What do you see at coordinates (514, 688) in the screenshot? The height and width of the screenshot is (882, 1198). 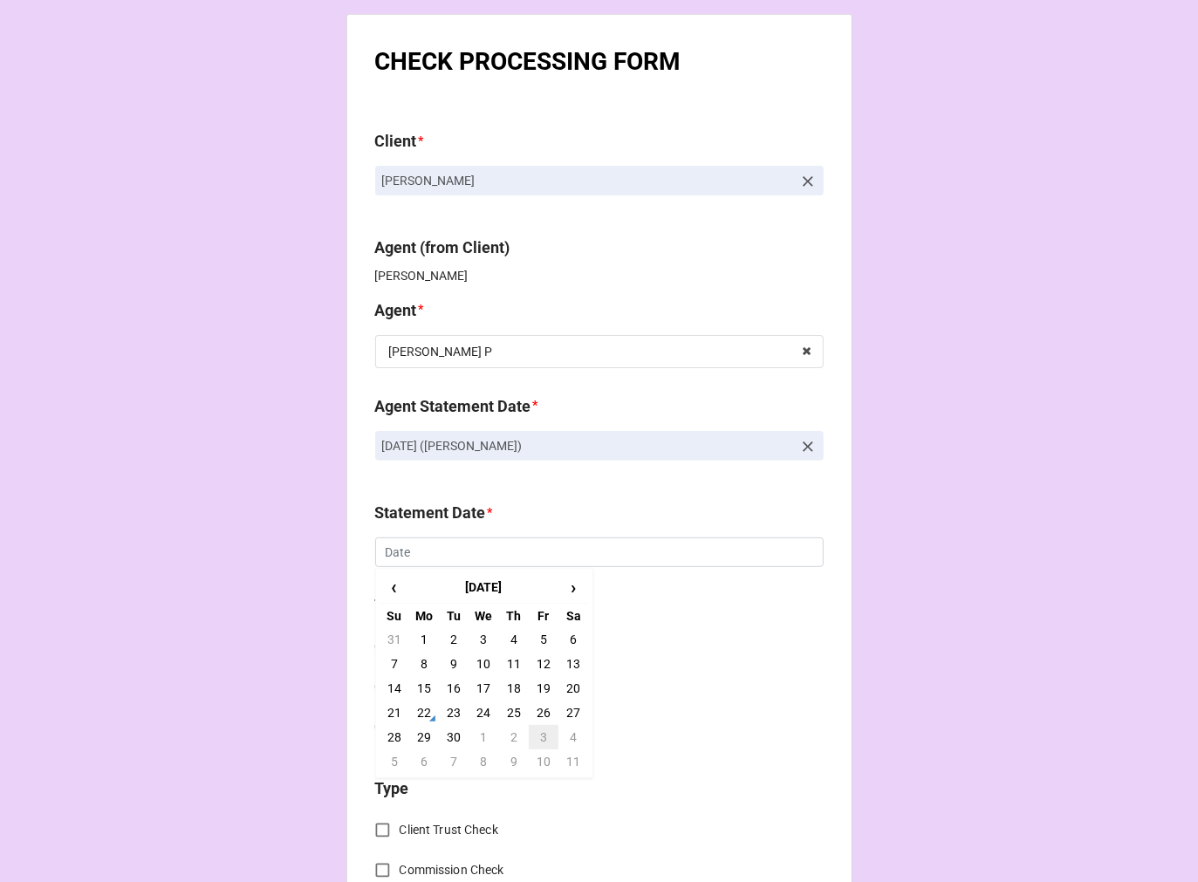 I see `td: 18` at bounding box center [514, 688].